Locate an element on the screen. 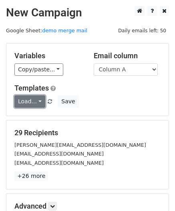  span: Daily emails left: 50 is located at coordinates (142, 31).